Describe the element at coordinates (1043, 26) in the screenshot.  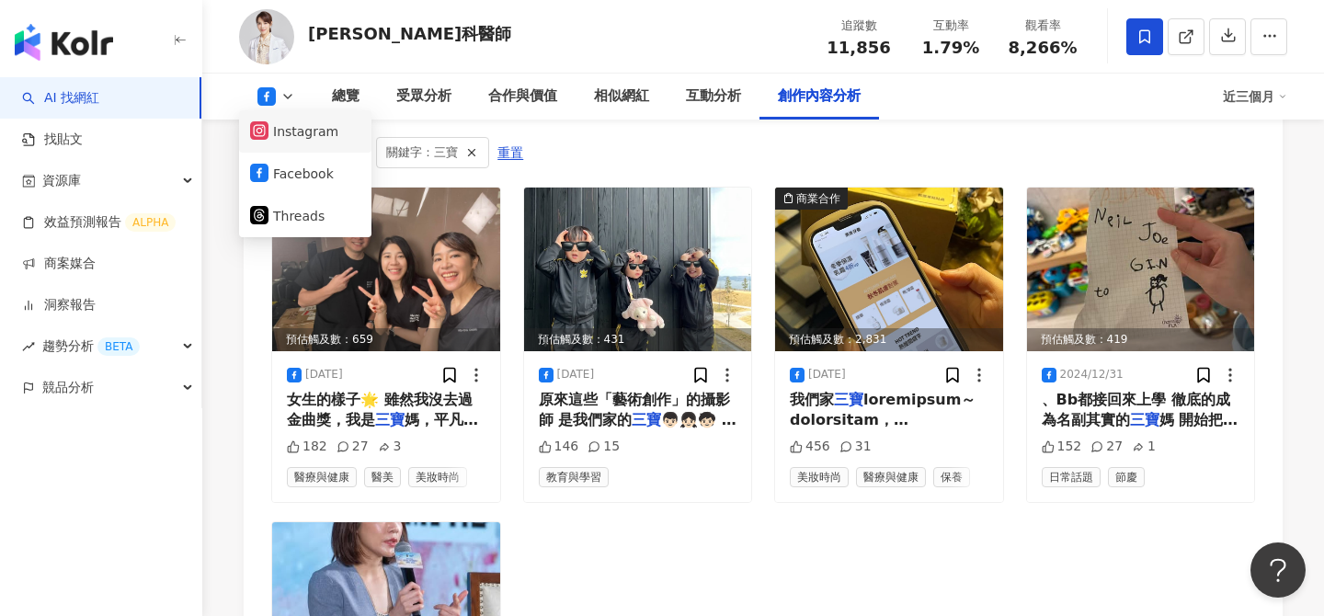
I see `div: 觀看率` at that location.